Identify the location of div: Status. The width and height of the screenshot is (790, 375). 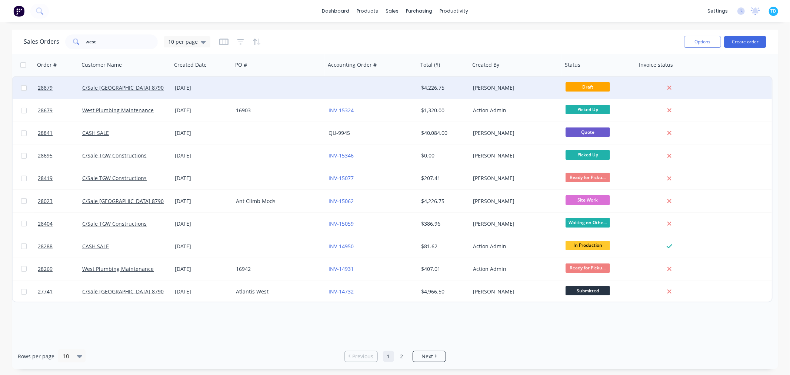
(572, 65).